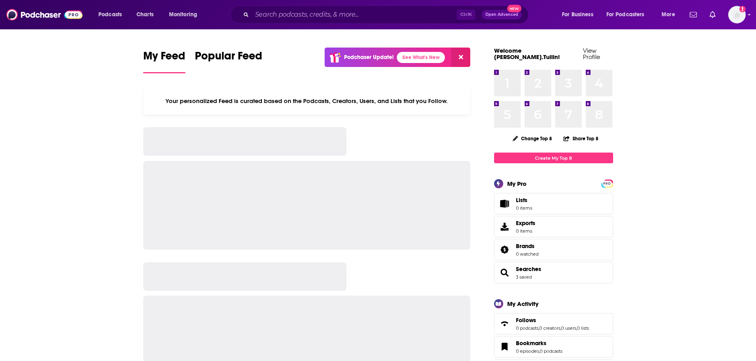 The width and height of the screenshot is (756, 361). I want to click on span: Ctrl K, so click(466, 15).